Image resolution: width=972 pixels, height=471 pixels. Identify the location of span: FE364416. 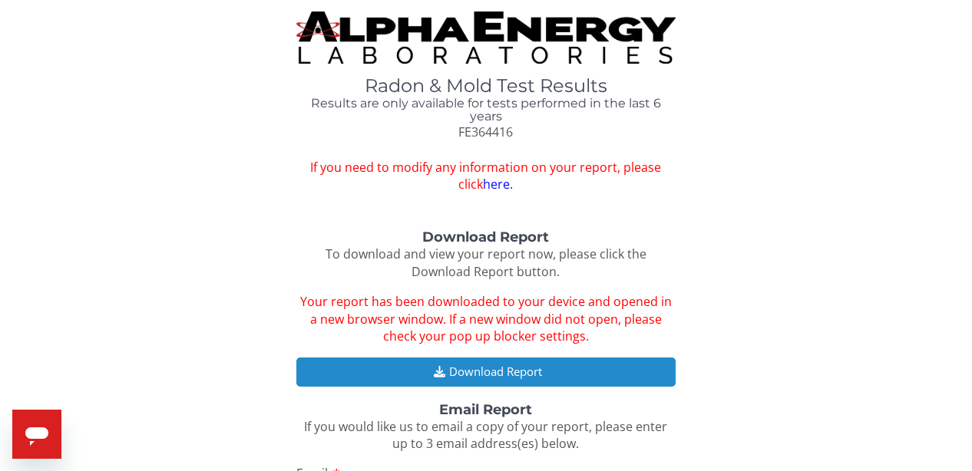
(485, 132).